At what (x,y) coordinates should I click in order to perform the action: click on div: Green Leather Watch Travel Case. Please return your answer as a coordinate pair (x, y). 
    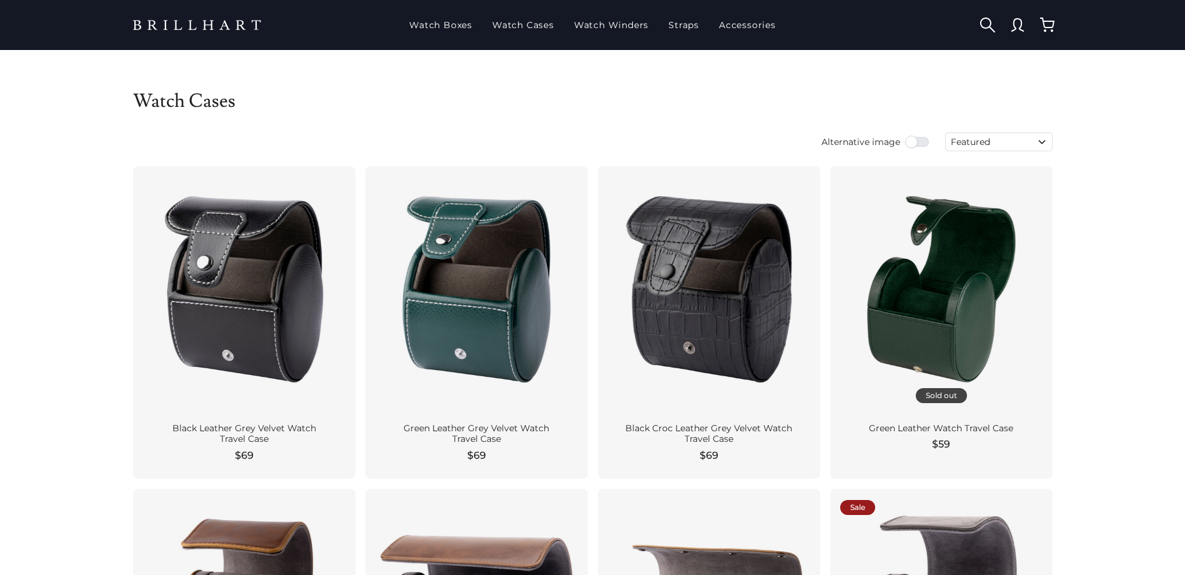
    Looking at the image, I should click on (941, 428).